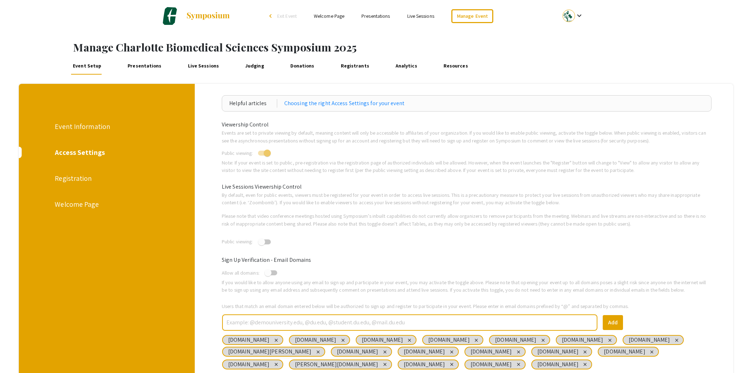  I want to click on h1: Manage Charlotte Biomedical Sciences Symposium 2025, so click(413, 47).